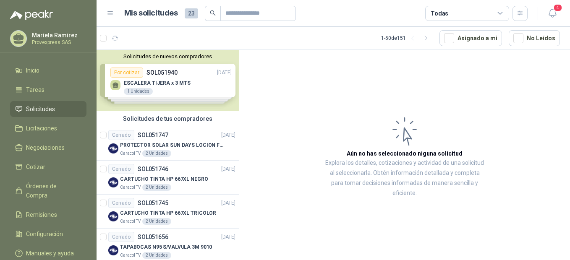 The width and height of the screenshot is (570, 260). Describe the element at coordinates (48, 167) in the screenshot. I see `a: Cotizar` at that location.